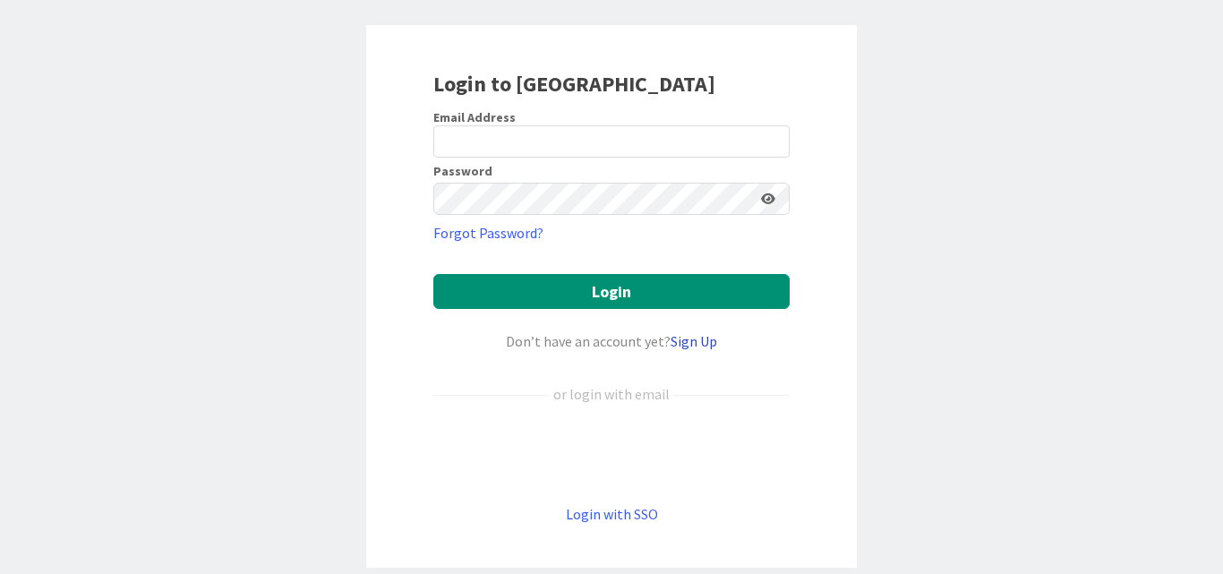  I want to click on div: Don’t have an account yet?, so click(612, 341).